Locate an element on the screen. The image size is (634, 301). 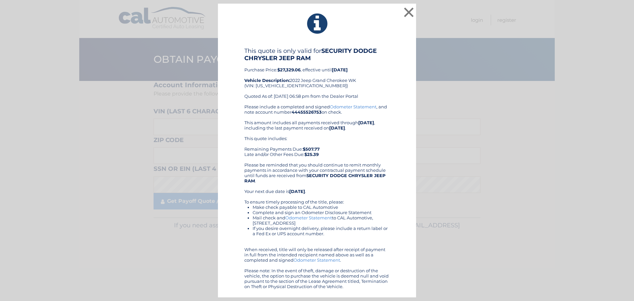
div: This quote includes: Remaining Payments Due: Late and/or Other Fees Due: is located at coordinates (317, 146).